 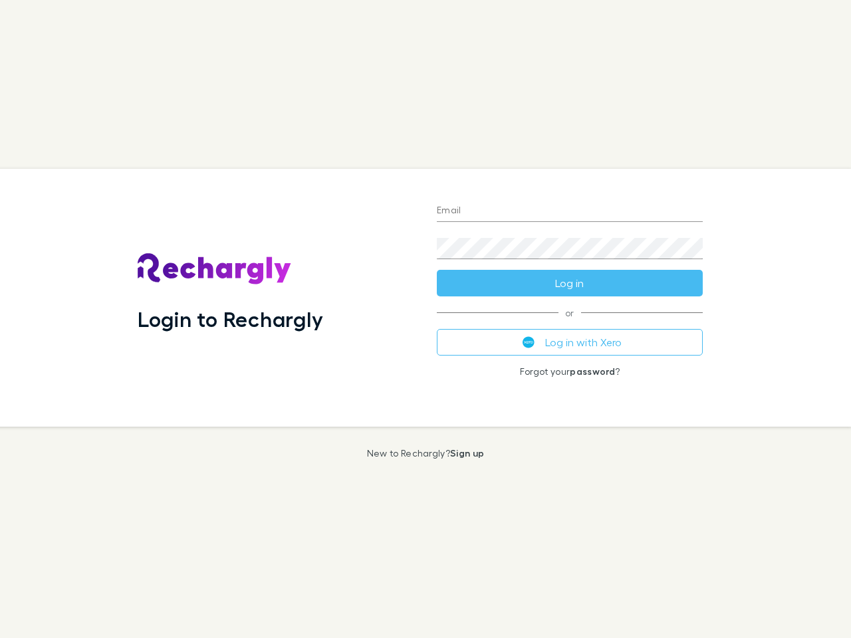 What do you see at coordinates (529, 343) in the screenshot?
I see `img: Xero's logo` at bounding box center [529, 343].